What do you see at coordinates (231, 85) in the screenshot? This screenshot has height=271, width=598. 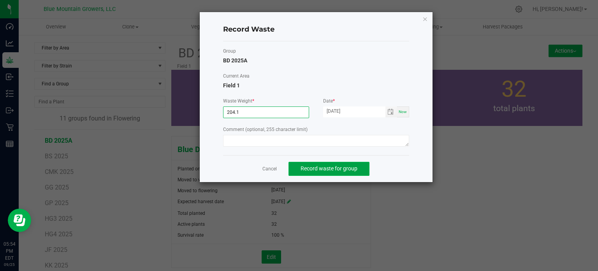 I see `span: Field 1` at bounding box center [231, 85].